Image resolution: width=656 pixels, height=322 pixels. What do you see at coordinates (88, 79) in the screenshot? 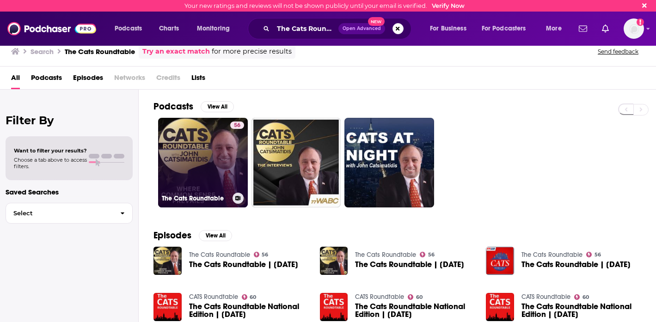
I see `span: Episodes` at bounding box center [88, 79].